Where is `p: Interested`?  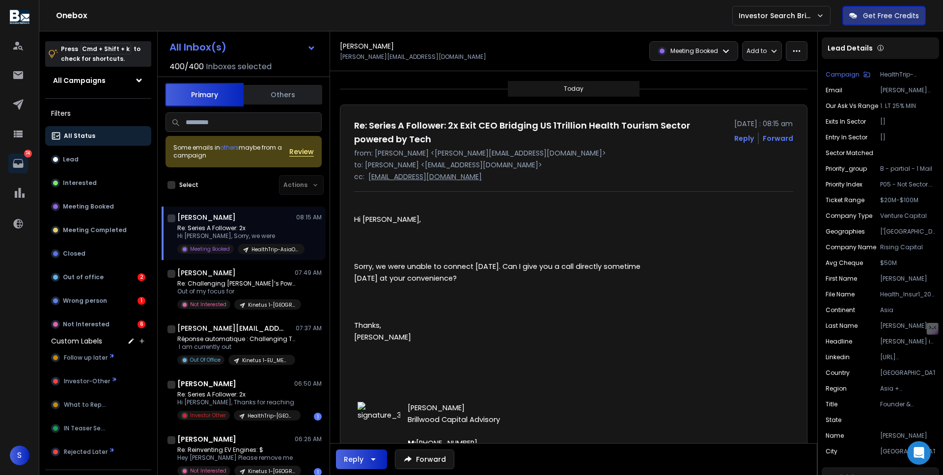
p: Interested is located at coordinates (80, 183).